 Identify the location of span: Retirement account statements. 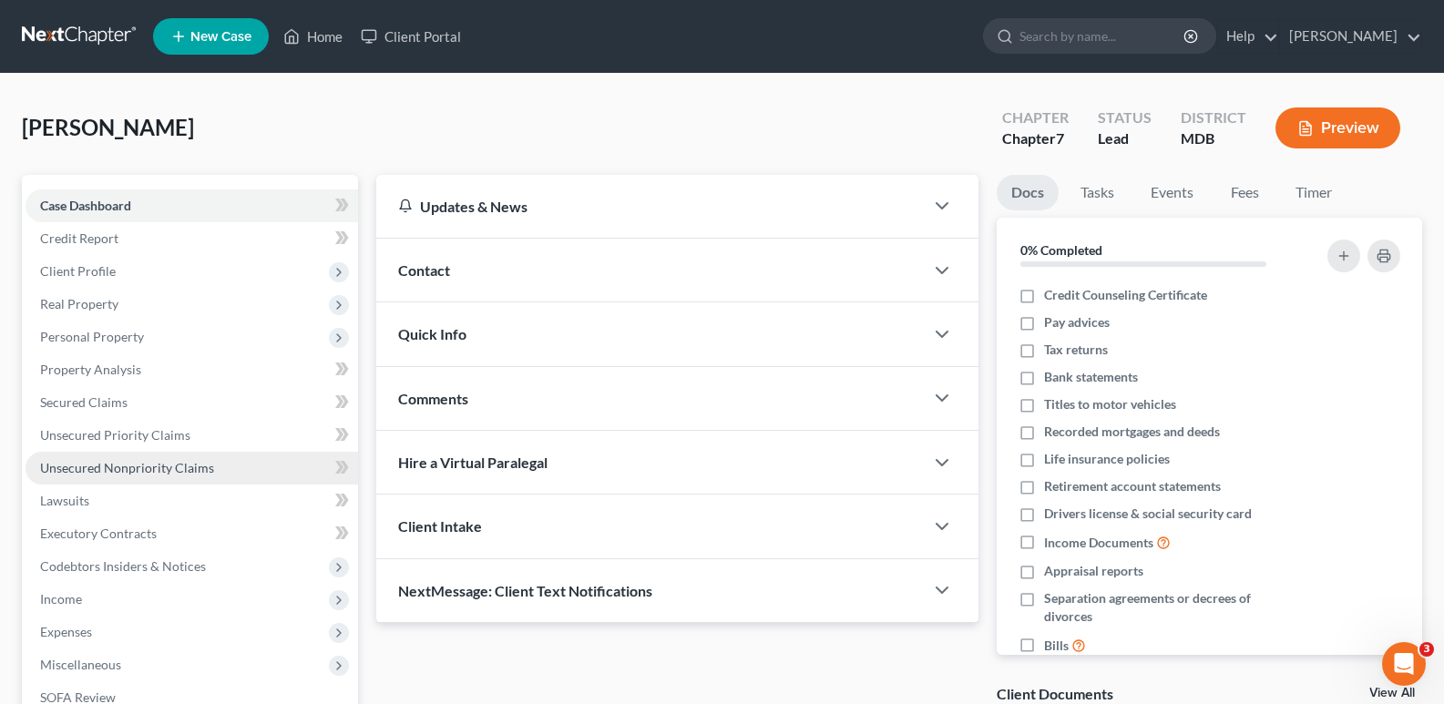
(1132, 486).